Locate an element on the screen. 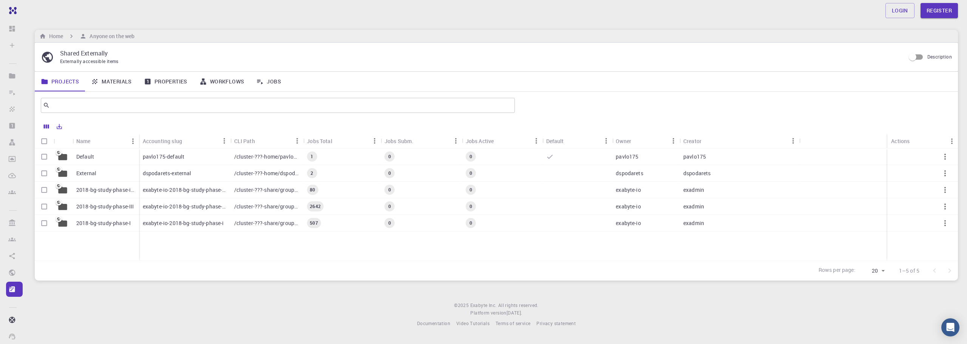  p: 1–5 of 5 is located at coordinates (909, 271).